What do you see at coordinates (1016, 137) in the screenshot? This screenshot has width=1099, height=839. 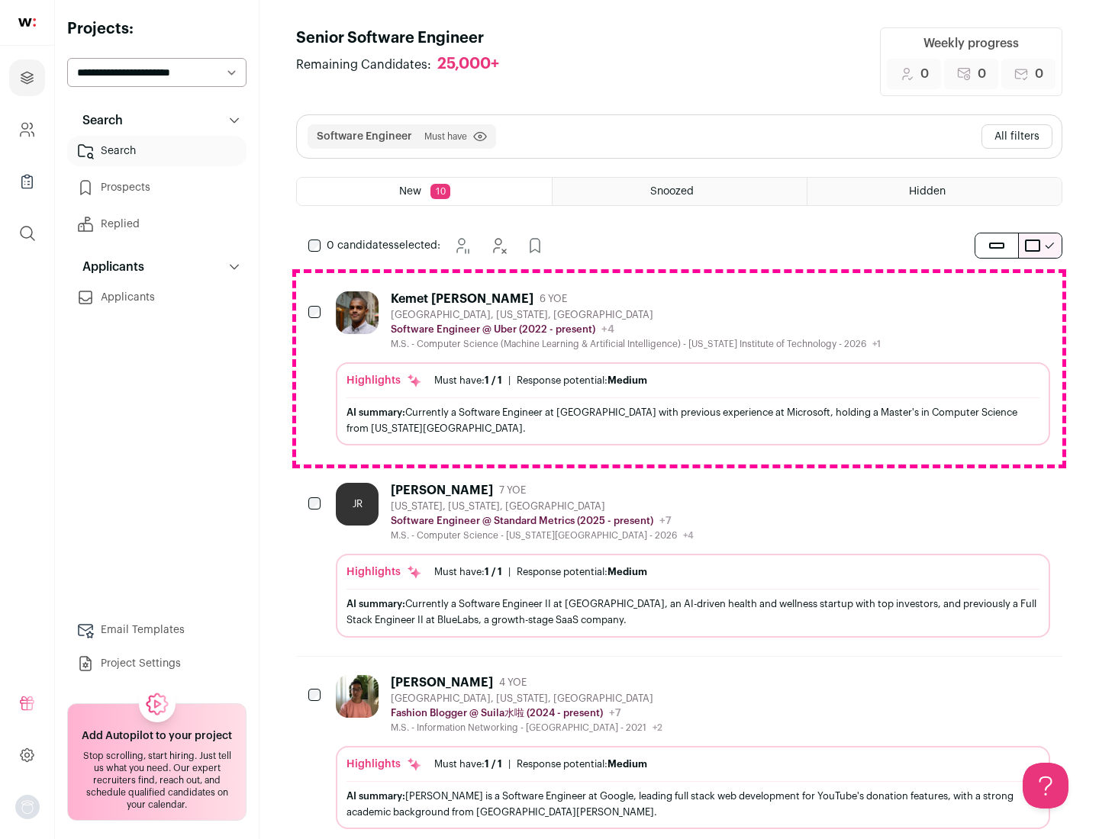 I see `button: All filters` at bounding box center [1016, 137].